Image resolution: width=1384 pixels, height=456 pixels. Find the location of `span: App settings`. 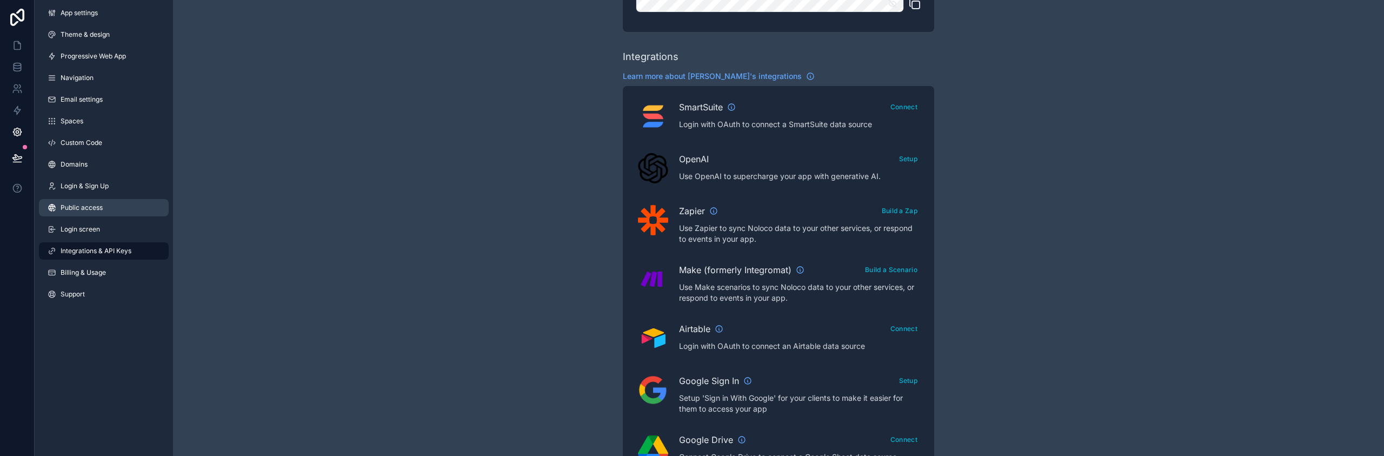

span: App settings is located at coordinates (79, 13).